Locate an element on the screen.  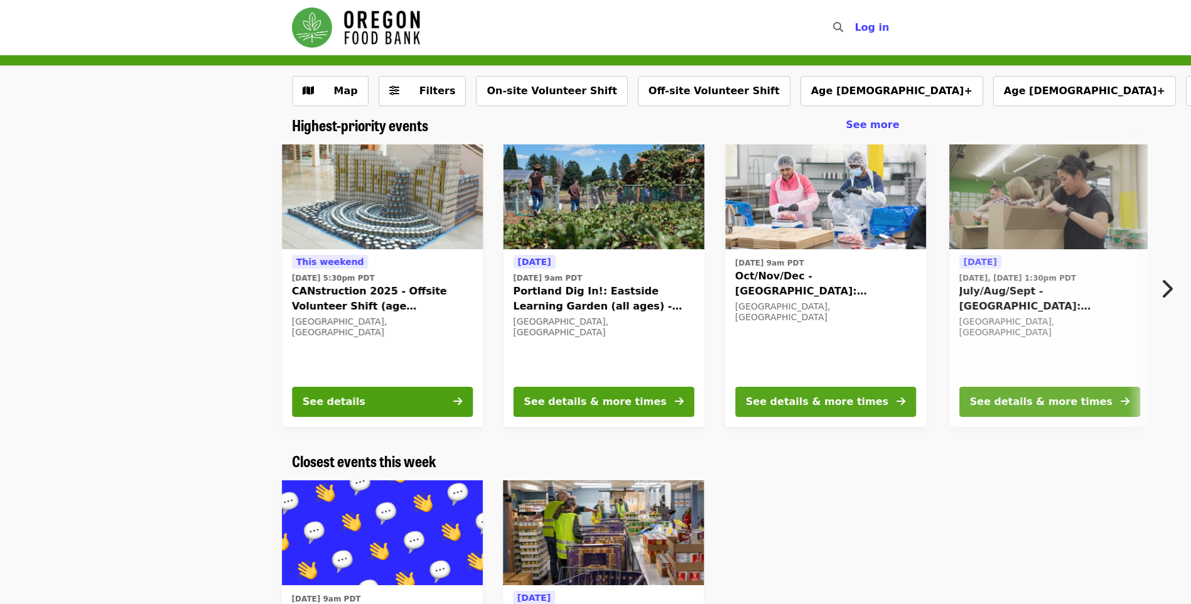
a: See details for "Portland Dig In!: Eastside Learning Garden (all ages) - Aug/Sept/Oct" is located at coordinates (604, 286).